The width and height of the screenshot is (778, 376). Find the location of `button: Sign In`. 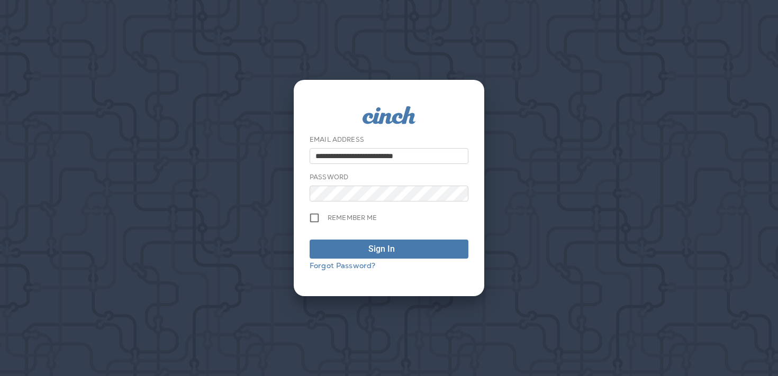

button: Sign In is located at coordinates (389, 249).